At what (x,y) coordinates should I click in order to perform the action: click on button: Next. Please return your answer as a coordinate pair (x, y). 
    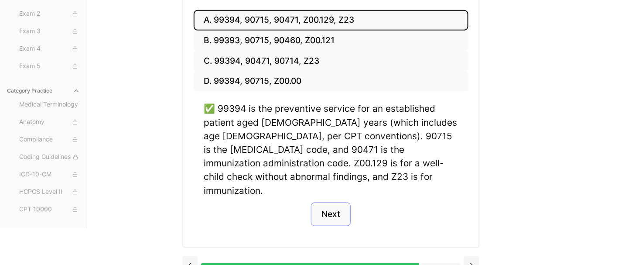
    Looking at the image, I should click on (331, 214).